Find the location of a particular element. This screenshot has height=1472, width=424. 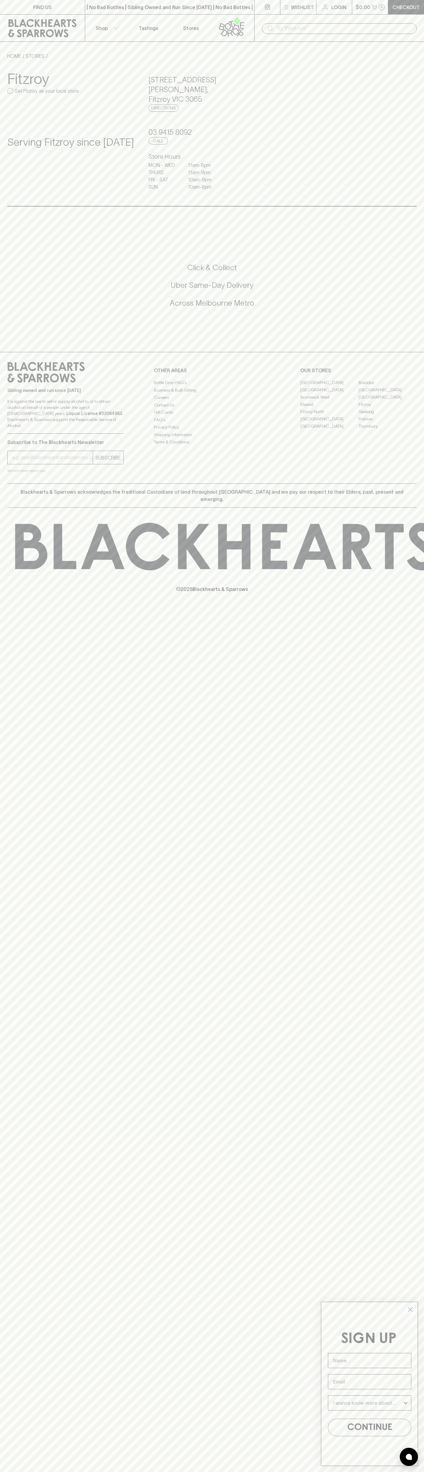

div: FLYOUT Form is located at coordinates (369, 1384).